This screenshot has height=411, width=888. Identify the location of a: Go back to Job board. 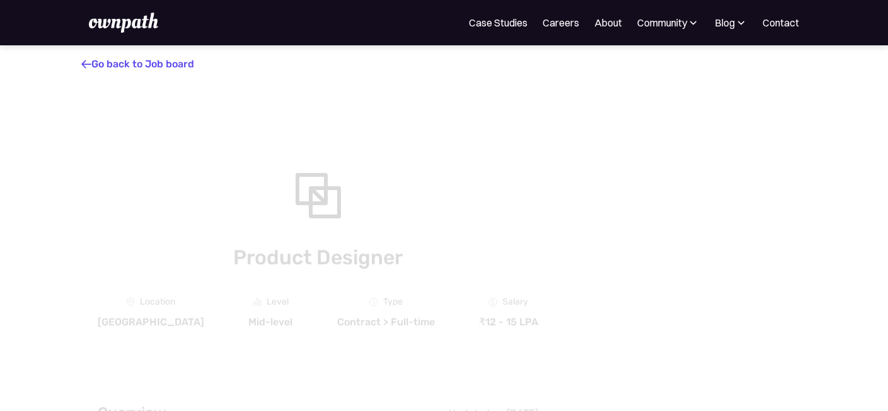
(137, 64).